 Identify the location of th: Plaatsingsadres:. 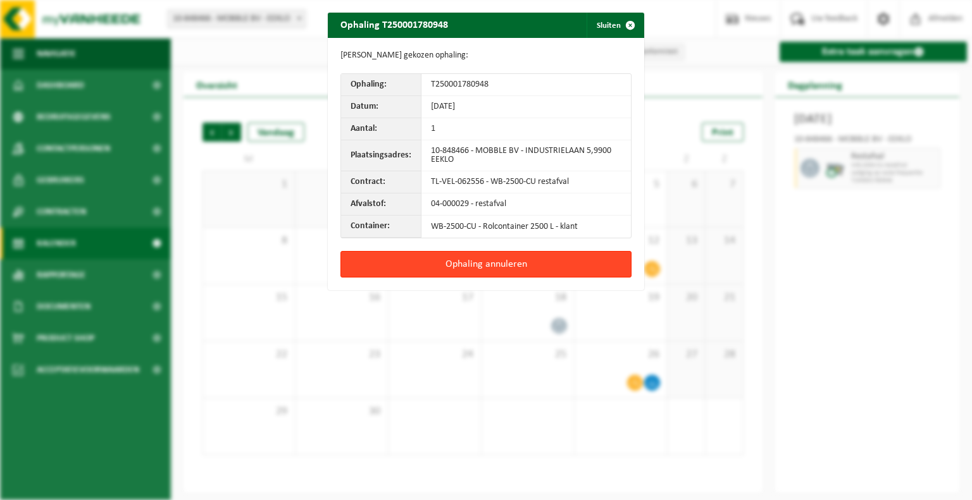
(381, 156).